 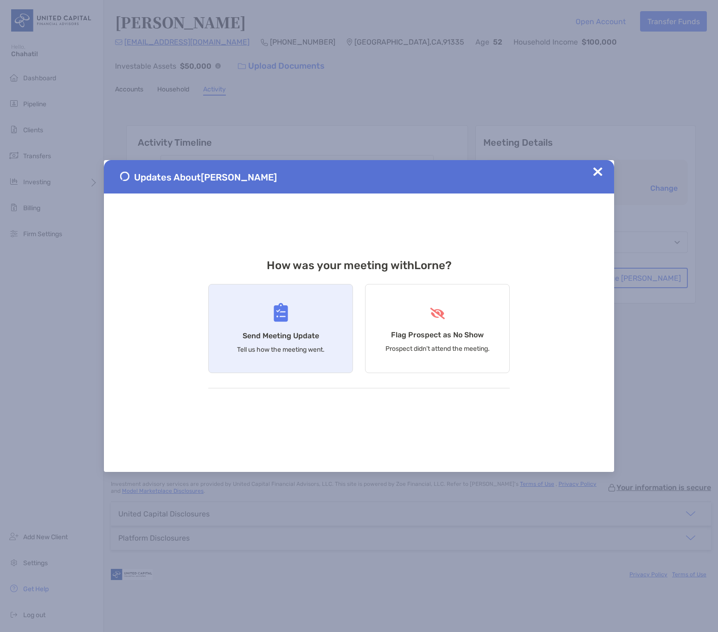 I want to click on img: Flag Prospect as No Show, so click(x=438, y=313).